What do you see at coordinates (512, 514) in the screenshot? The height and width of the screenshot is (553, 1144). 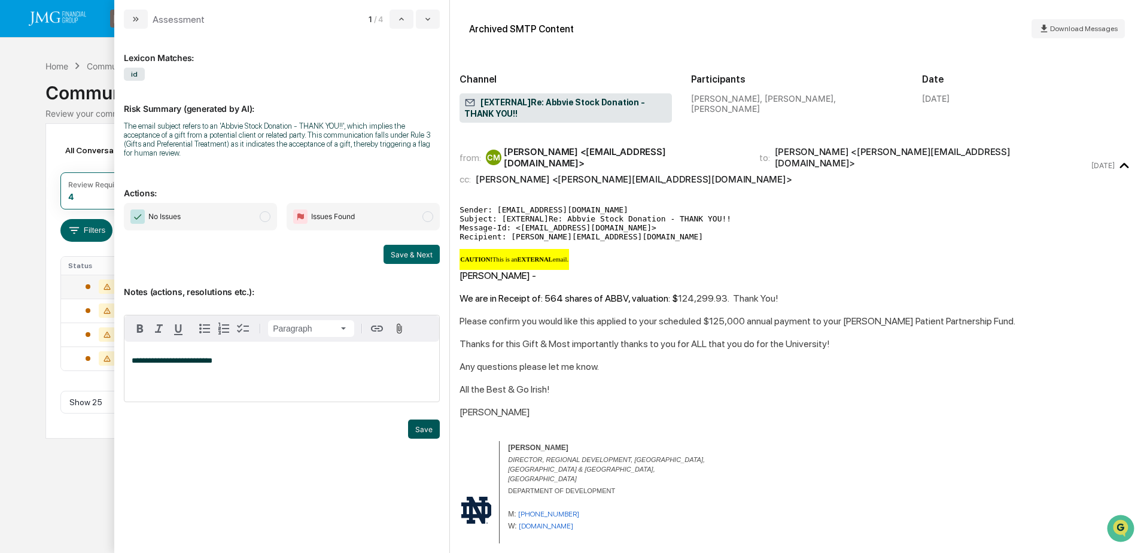 I see `span: M:` at bounding box center [512, 514].